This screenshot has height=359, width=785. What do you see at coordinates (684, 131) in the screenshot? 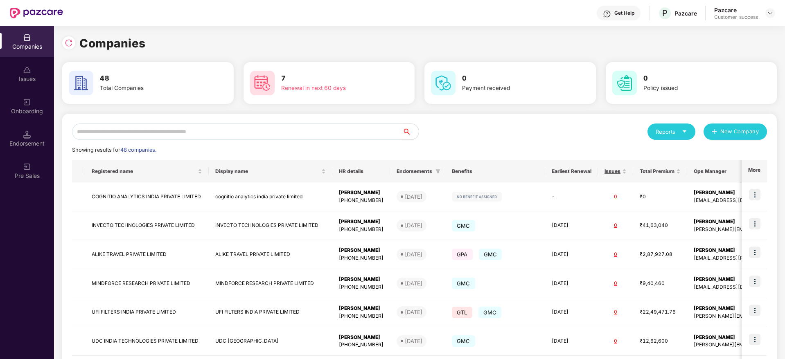
I see `span: caret-down` at bounding box center [684, 131].